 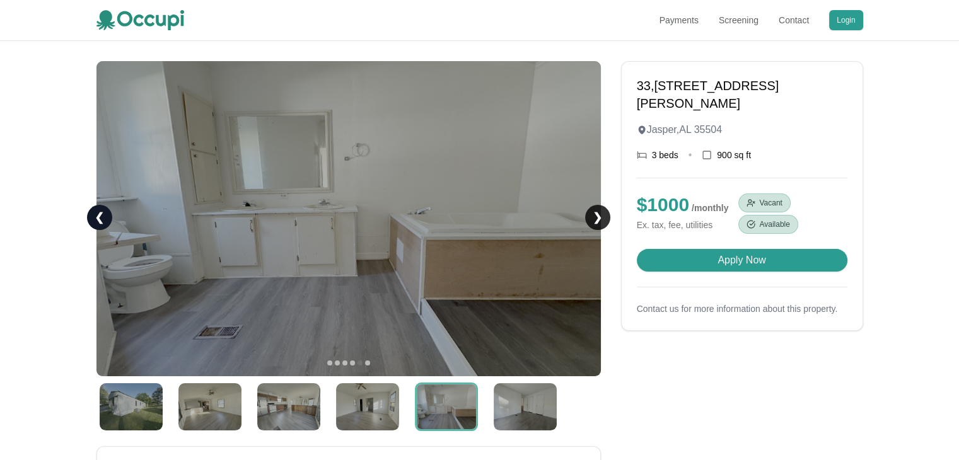 What do you see at coordinates (685, 130) in the screenshot?
I see `span: Jasper , AL 35504` at bounding box center [685, 130].